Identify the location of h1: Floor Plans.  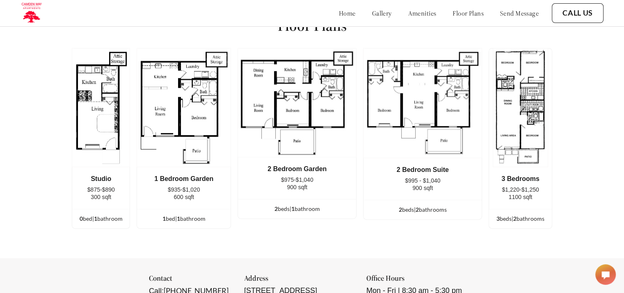
(312, 25).